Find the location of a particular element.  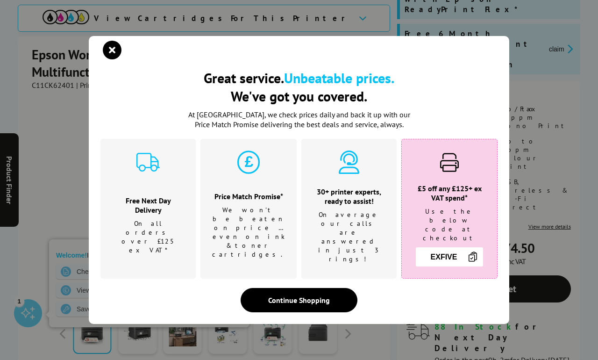

p: On average our calls are answered in just 3 rings! is located at coordinates (349, 237).